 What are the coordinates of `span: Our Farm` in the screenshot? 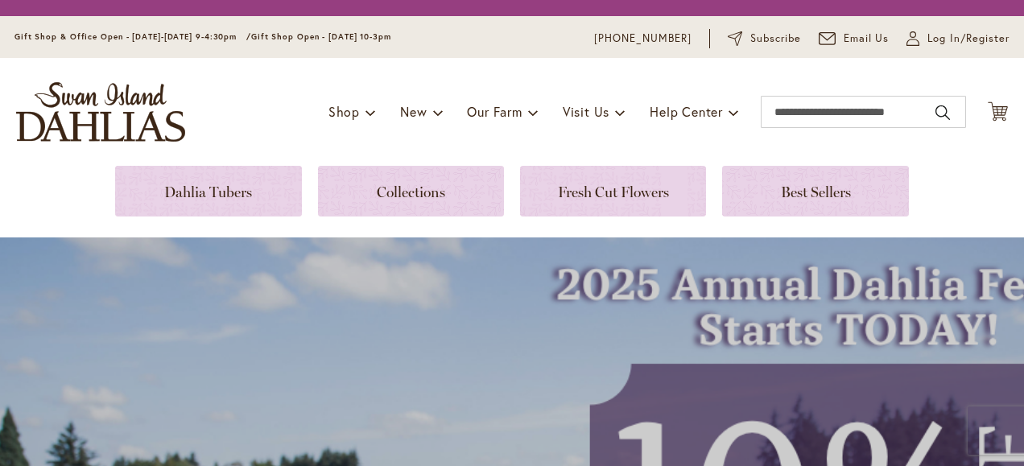 It's located at (494, 111).